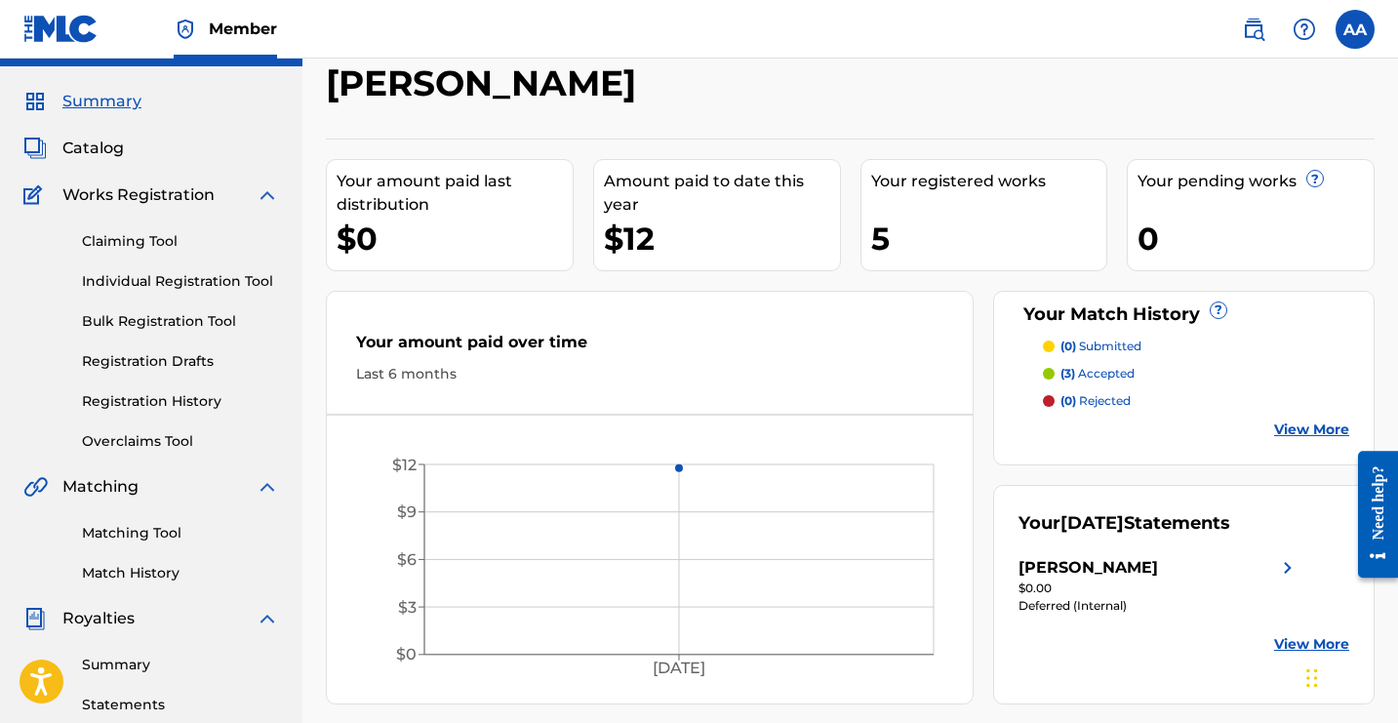 The width and height of the screenshot is (1398, 723). I want to click on div: 0, so click(1255, 238).